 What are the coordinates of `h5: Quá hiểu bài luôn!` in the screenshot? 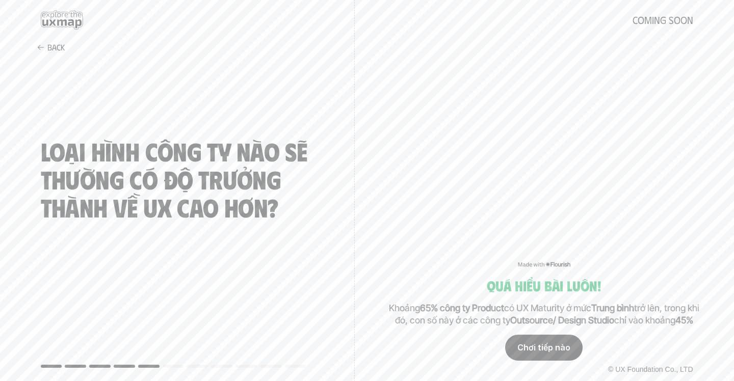 It's located at (544, 286).